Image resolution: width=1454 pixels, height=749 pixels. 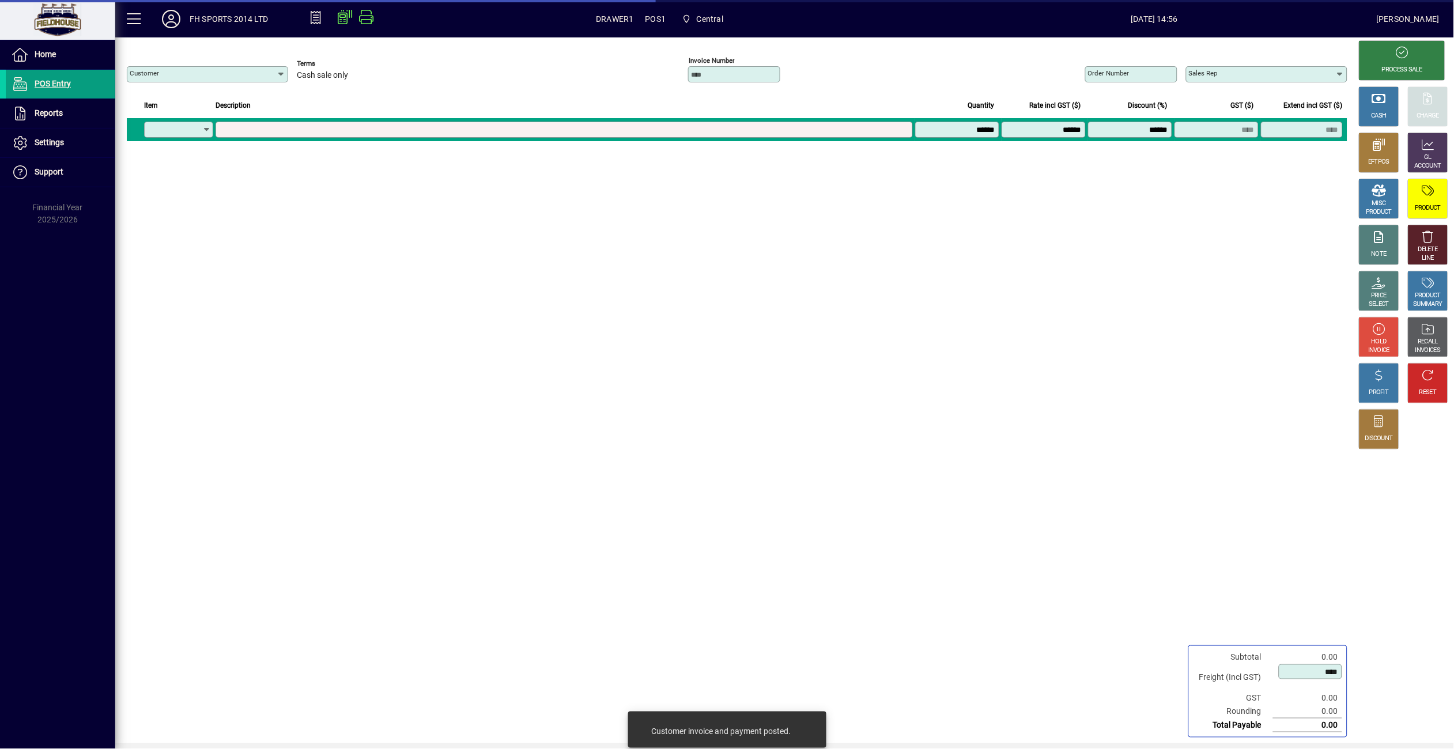 What do you see at coordinates (1242, 105) in the screenshot?
I see `span: GST ($)` at bounding box center [1242, 105].